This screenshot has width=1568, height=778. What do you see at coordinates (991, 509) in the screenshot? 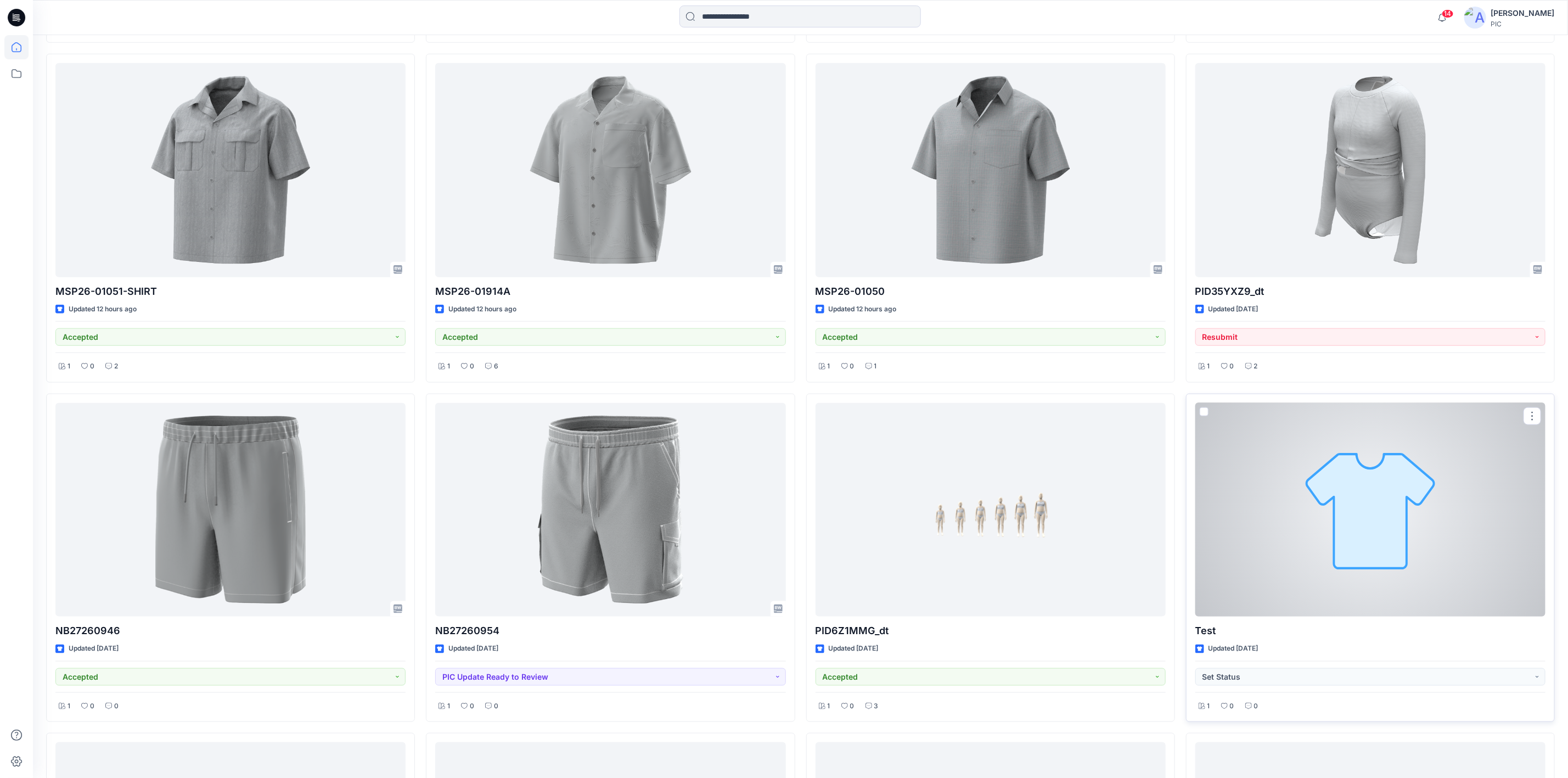
I see `a: PID6Z1MMG_dt` at bounding box center [991, 509].